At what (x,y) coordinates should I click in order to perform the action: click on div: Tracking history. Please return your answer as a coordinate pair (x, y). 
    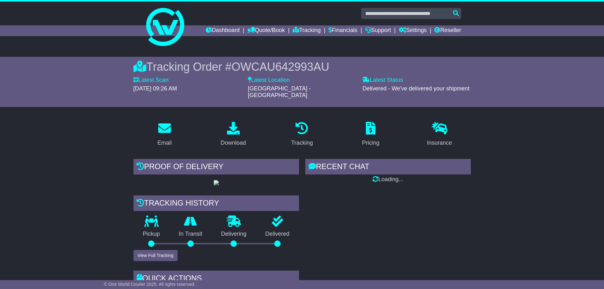
    Looking at the image, I should click on (216, 204).